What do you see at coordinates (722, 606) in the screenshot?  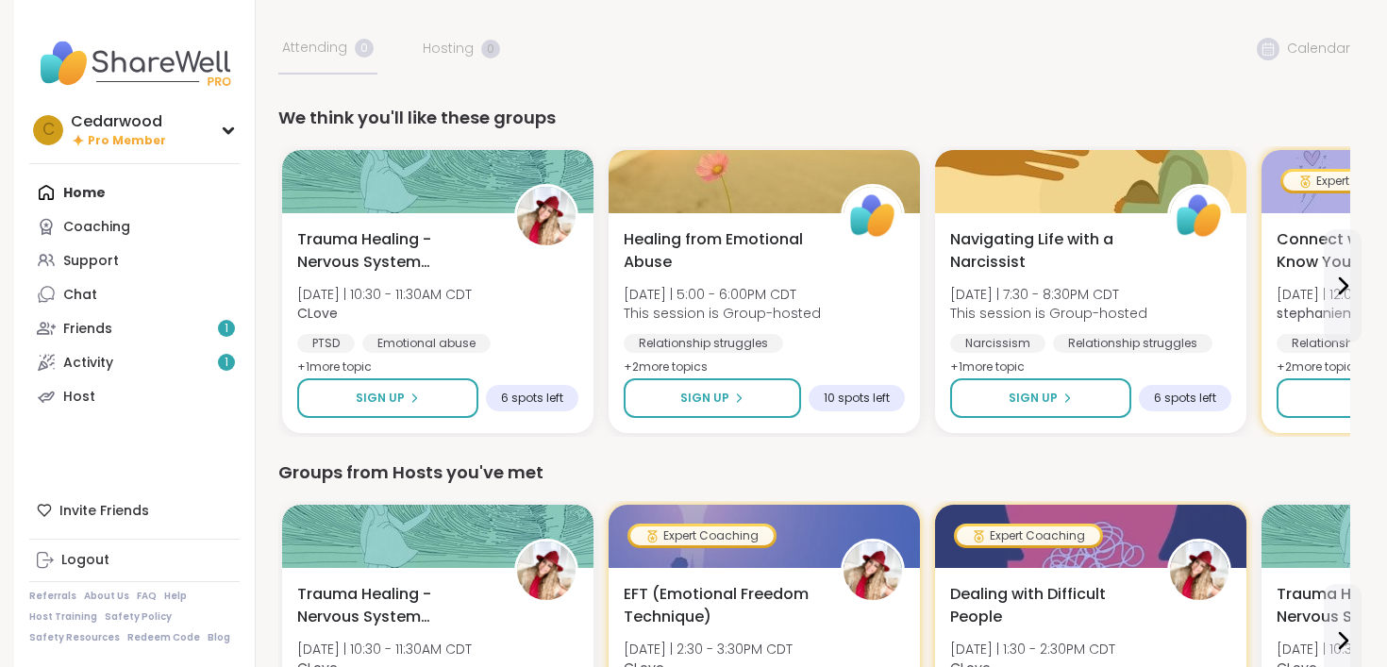 I see `span: EFT (Emotional Freedom Technique)` at bounding box center [722, 606].